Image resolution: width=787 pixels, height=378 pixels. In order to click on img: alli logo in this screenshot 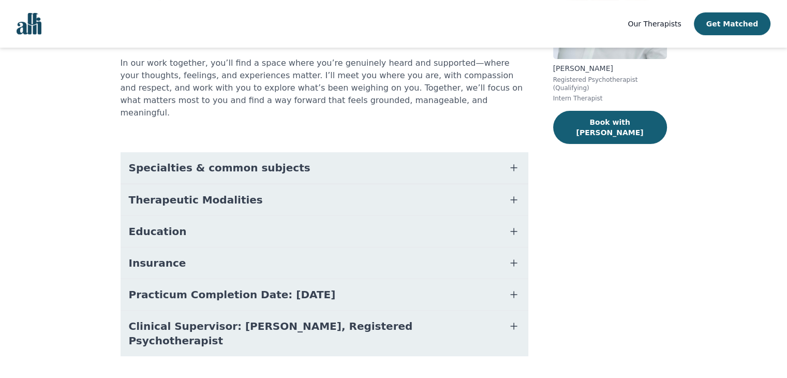, I will do `click(29, 24)`.